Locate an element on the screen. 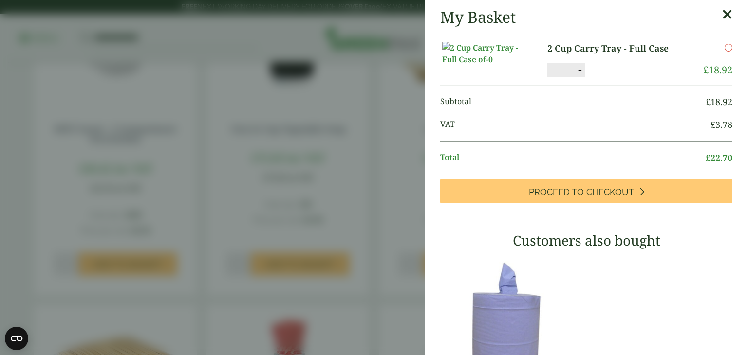 The height and width of the screenshot is (355, 748). h2: My Basket is located at coordinates (477, 17).